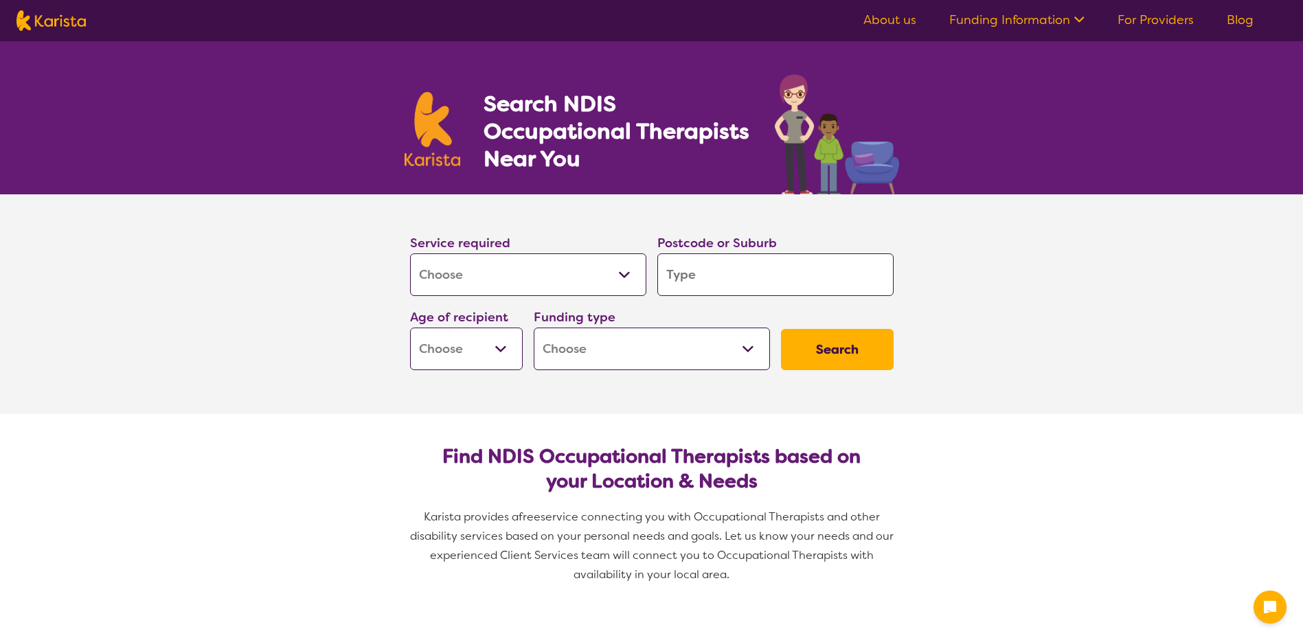 This screenshot has width=1303, height=640. Describe the element at coordinates (617, 131) in the screenshot. I see `h1: Search NDIS Occupational Therapists Near You` at that location.